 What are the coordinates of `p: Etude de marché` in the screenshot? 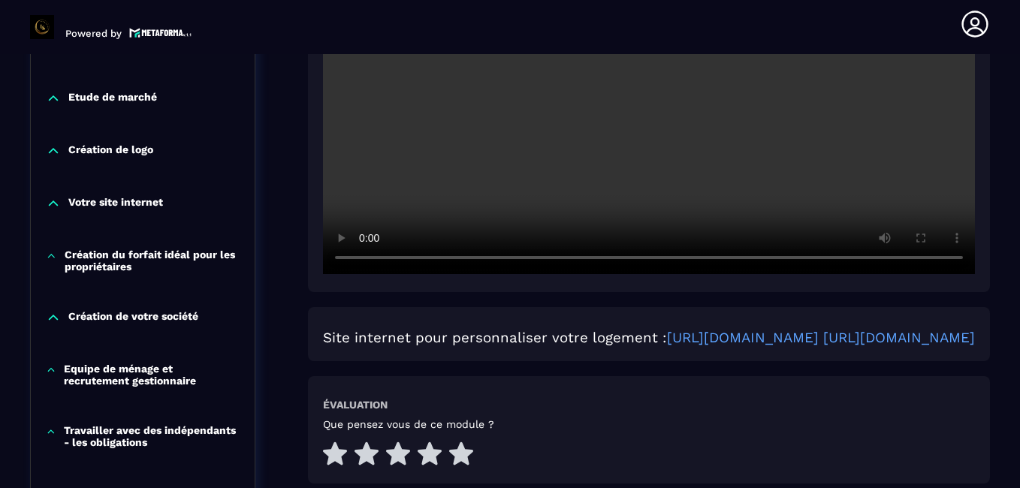 It's located at (113, 98).